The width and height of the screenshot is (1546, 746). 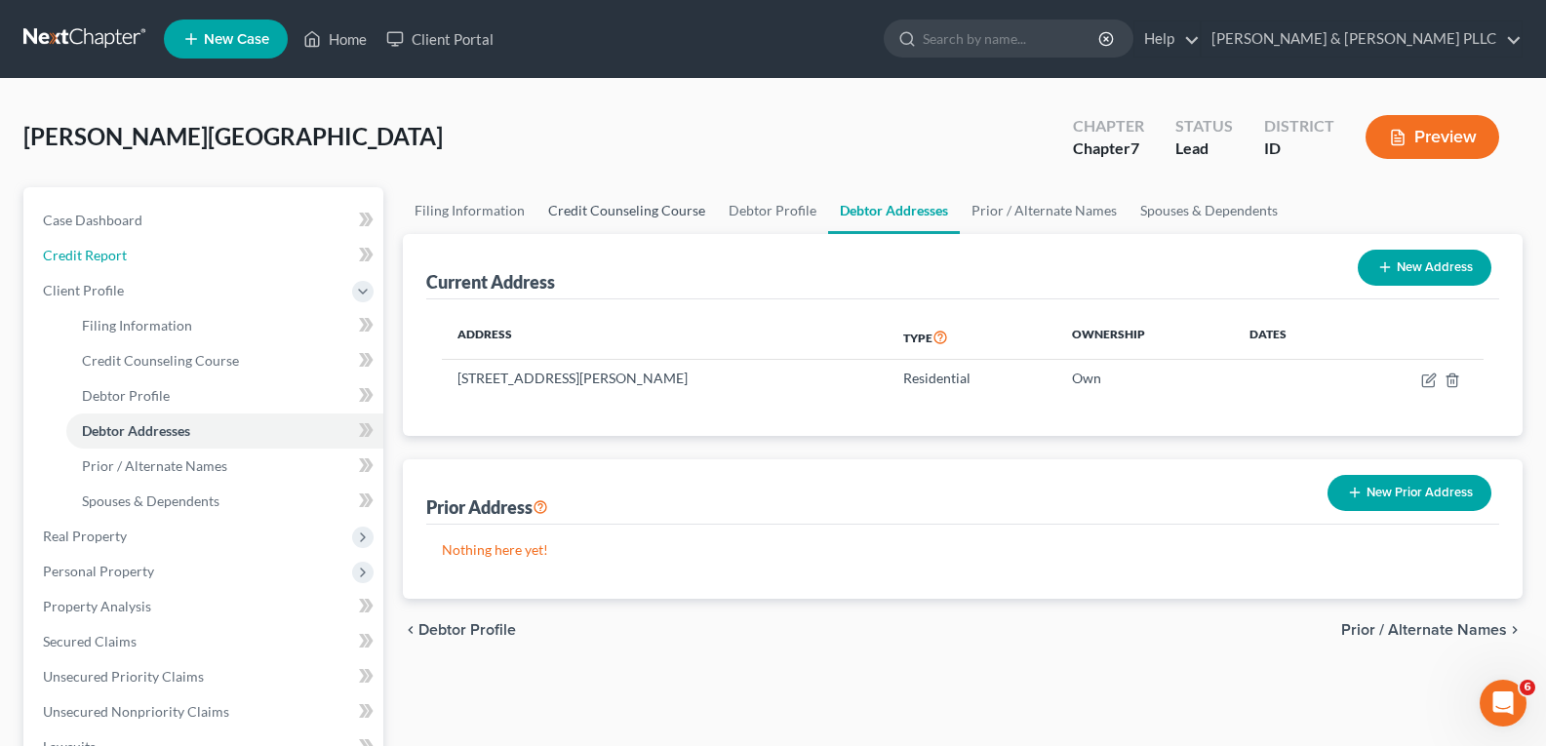 What do you see at coordinates (1528, 688) in the screenshot?
I see `span: 6` at bounding box center [1528, 688].